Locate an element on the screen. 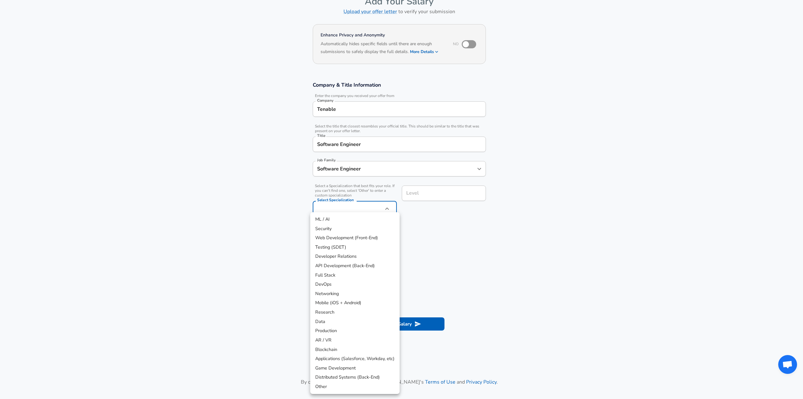 This screenshot has height=399, width=803. li: Data is located at coordinates (355, 322).